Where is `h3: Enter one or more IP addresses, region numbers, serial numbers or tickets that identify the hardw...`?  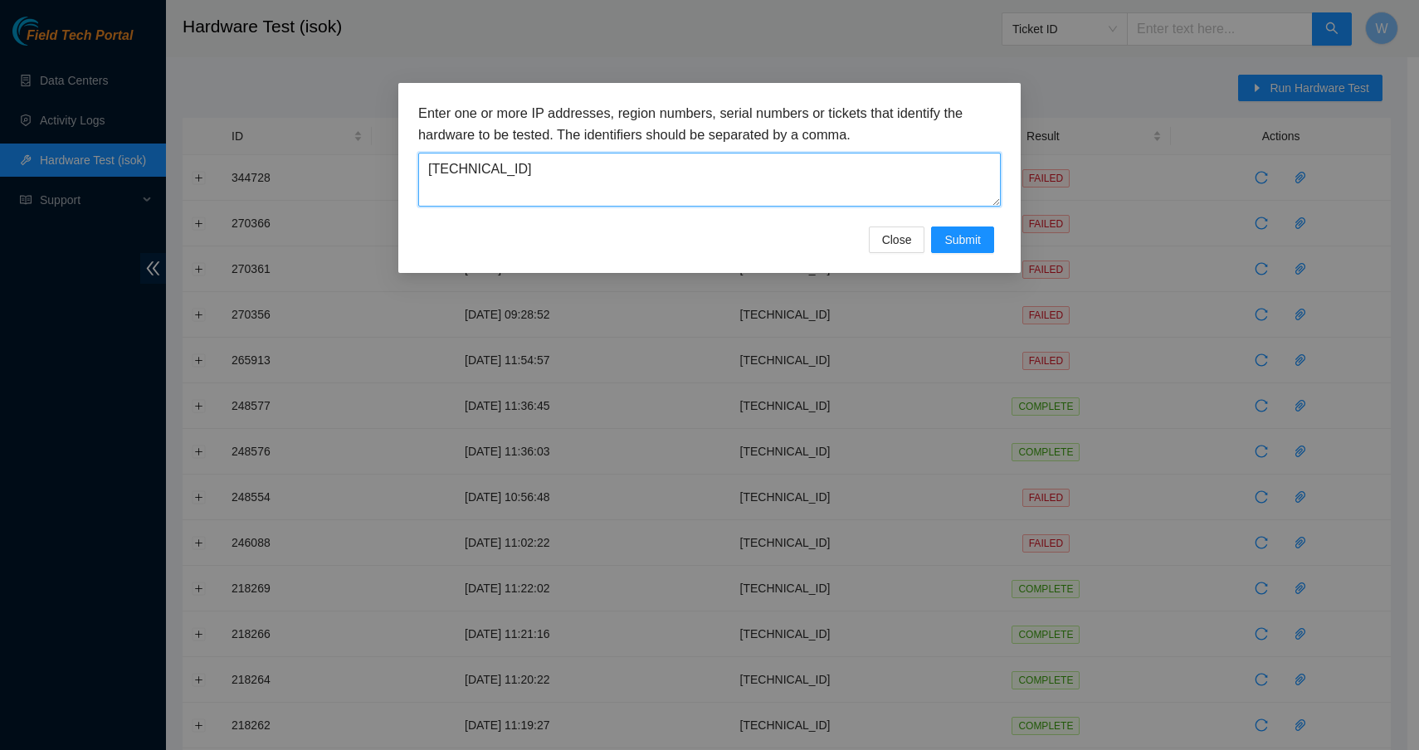 h3: Enter one or more IP addresses, region numbers, serial numbers or tickets that identify the hardw... is located at coordinates (710, 124).